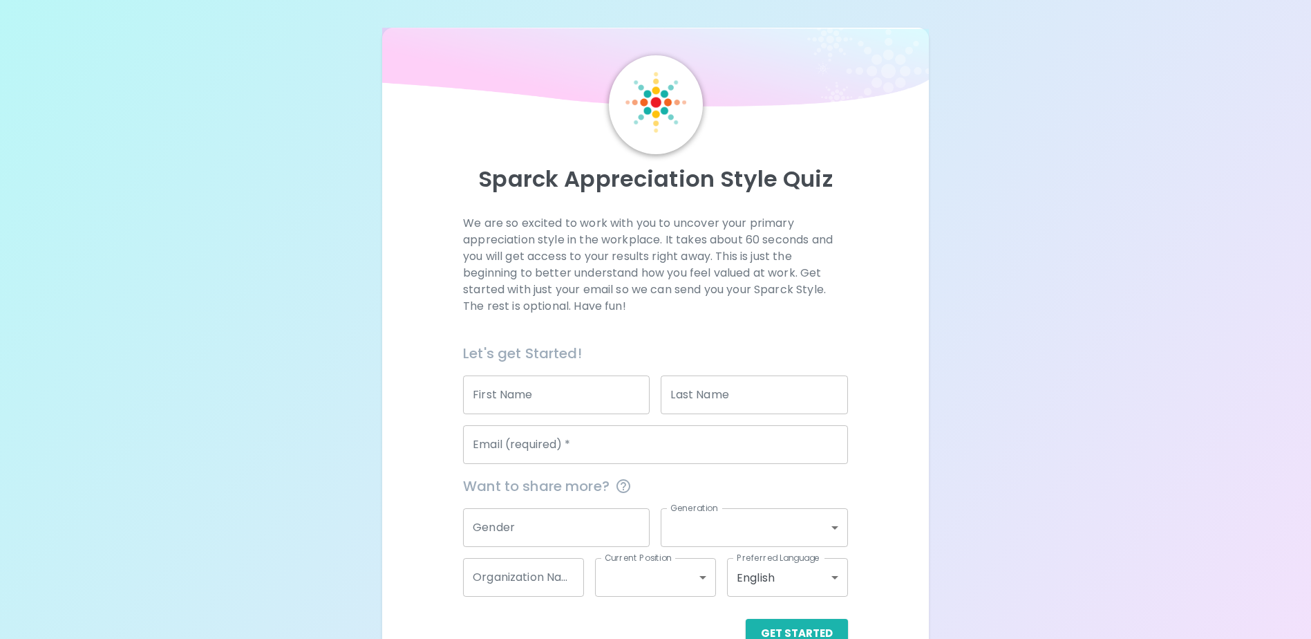  I want to click on h6: Let's get Started!, so click(655, 353).